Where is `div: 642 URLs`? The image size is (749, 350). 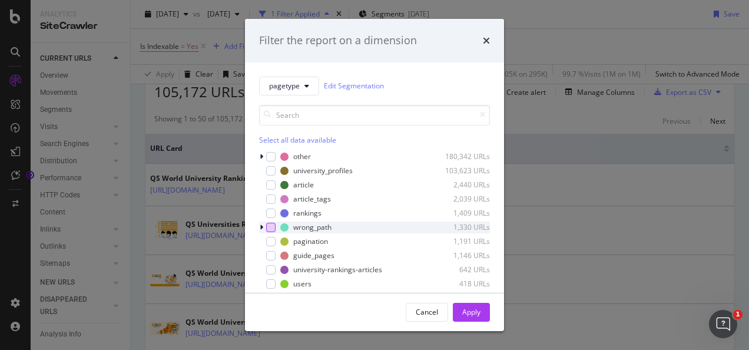 div: 642 URLs is located at coordinates (461, 269).